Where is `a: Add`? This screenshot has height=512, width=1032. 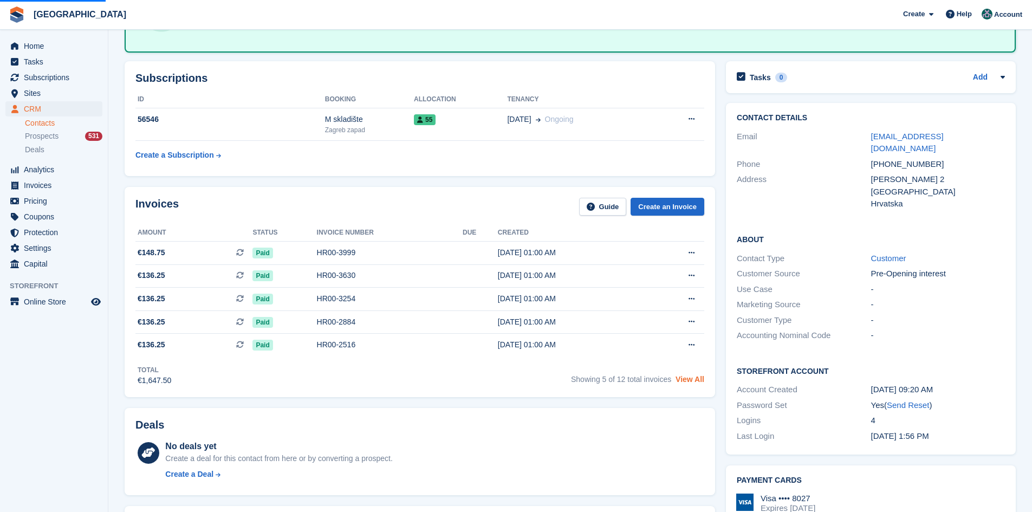
a: Add is located at coordinates (980, 77).